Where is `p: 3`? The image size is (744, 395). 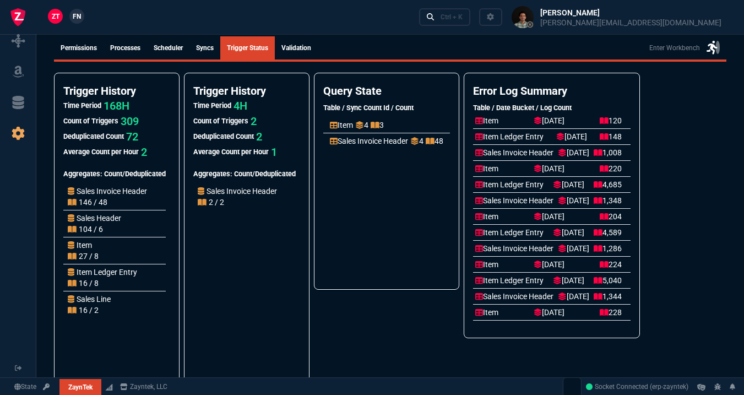
p: 3 is located at coordinates (377, 125).